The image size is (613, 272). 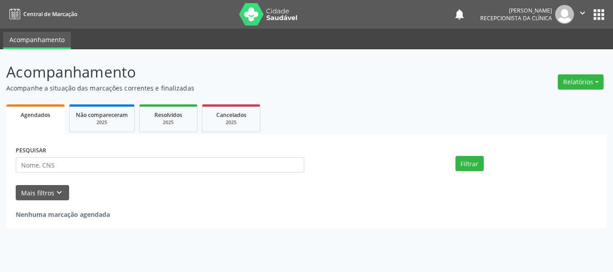 What do you see at coordinates (231, 115) in the screenshot?
I see `span: Cancelados` at bounding box center [231, 115].